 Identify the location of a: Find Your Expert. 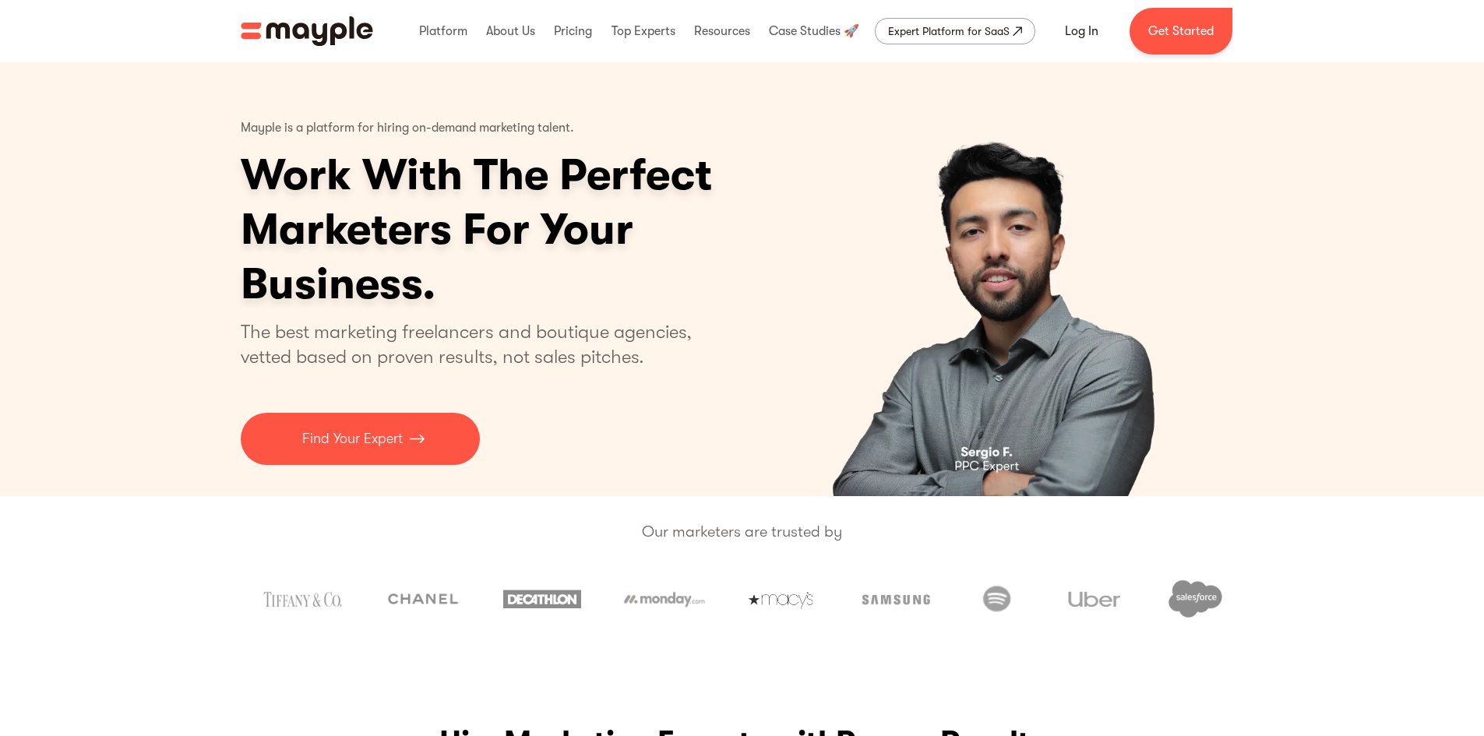
(360, 439).